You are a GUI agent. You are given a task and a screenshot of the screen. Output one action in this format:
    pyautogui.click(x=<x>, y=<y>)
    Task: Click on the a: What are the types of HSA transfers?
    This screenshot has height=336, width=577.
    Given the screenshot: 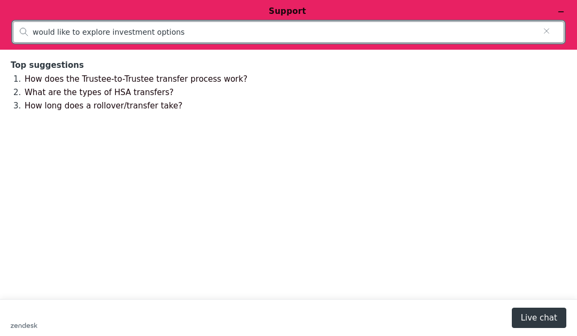 What is the action you would take?
    pyautogui.click(x=99, y=92)
    